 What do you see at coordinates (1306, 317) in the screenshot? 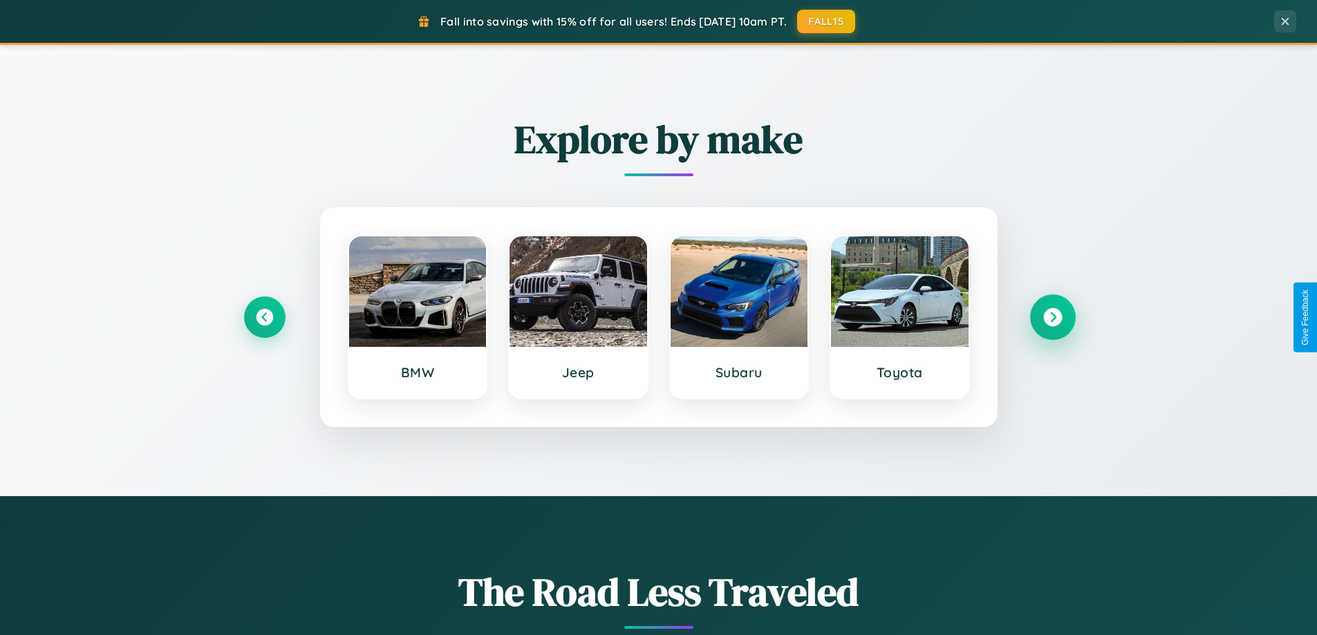
I see `div: Give Feedback` at bounding box center [1306, 317].